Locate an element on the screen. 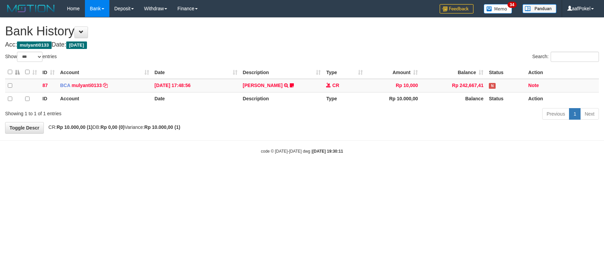 Image resolution: width=604 pixels, height=255 pixels. th: ID: activate to sort column ascending is located at coordinates (49, 72).